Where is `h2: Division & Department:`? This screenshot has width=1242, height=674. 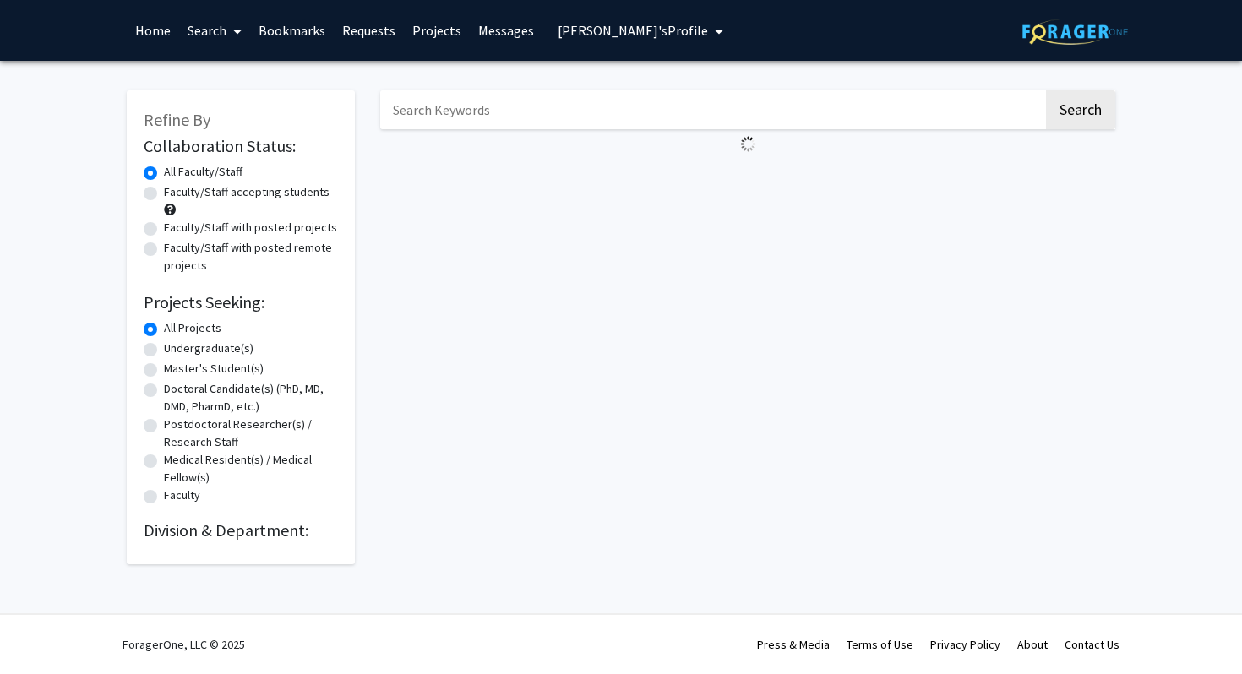
h2: Division & Department: is located at coordinates (241, 531).